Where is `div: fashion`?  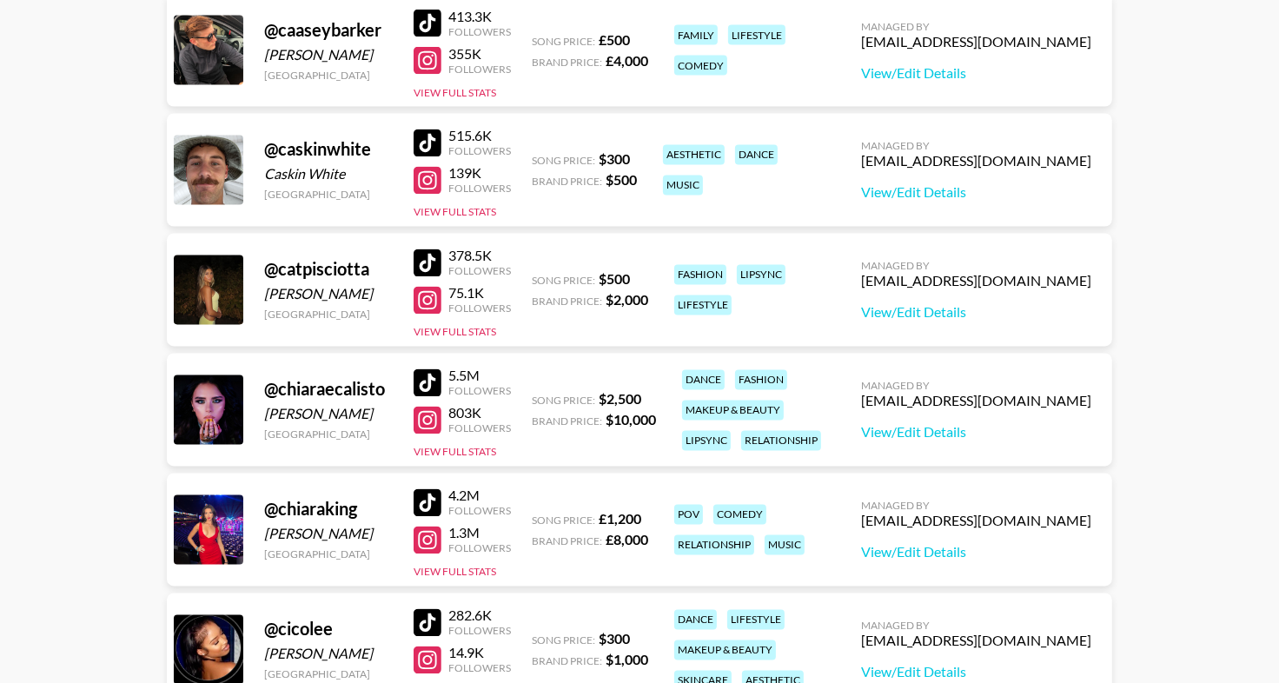
div: fashion is located at coordinates (700, 275).